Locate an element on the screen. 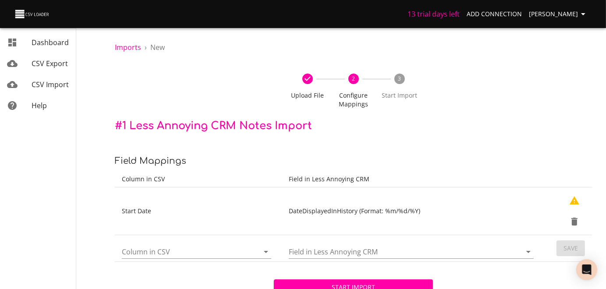 The height and width of the screenshot is (289, 606). button: Show Warnings is located at coordinates (575, 201).